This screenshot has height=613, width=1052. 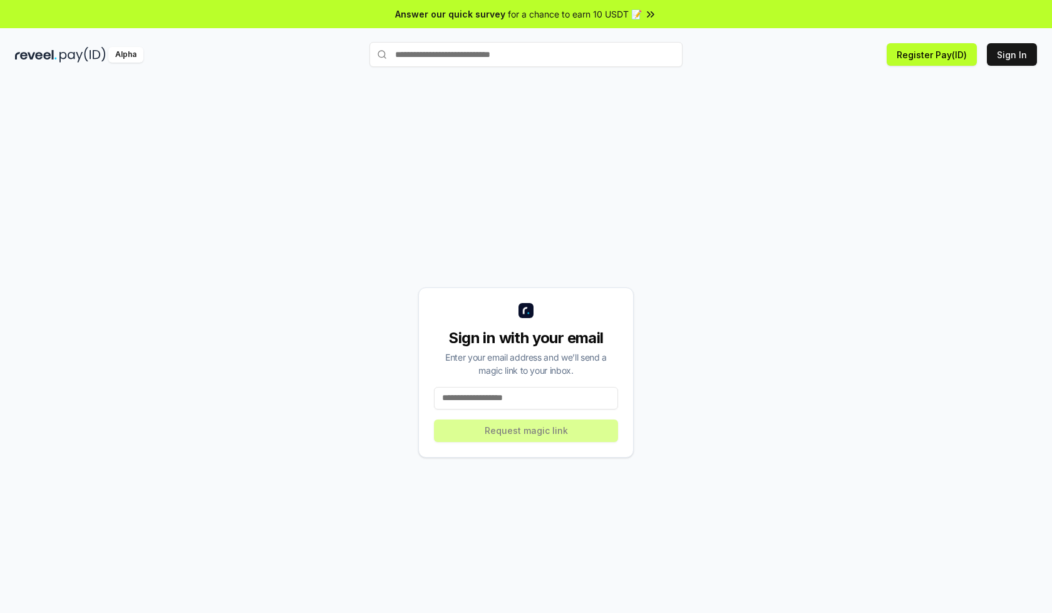 I want to click on img: logo_small, so click(x=526, y=310).